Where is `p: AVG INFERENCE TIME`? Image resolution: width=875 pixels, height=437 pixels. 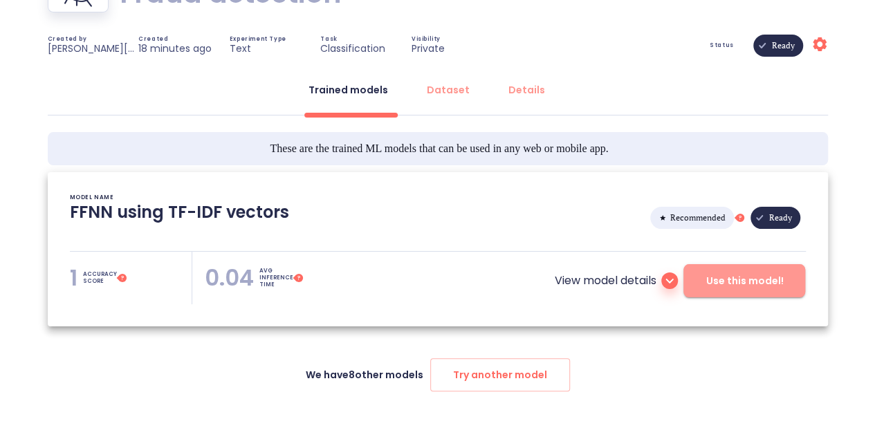 p: AVG INFERENCE TIME is located at coordinates (276, 278).